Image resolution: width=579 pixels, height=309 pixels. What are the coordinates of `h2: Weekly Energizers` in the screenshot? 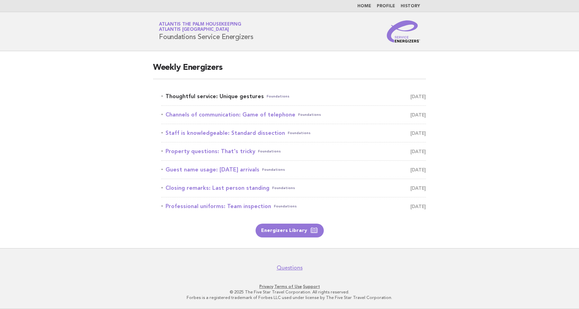 It's located at (289, 71).